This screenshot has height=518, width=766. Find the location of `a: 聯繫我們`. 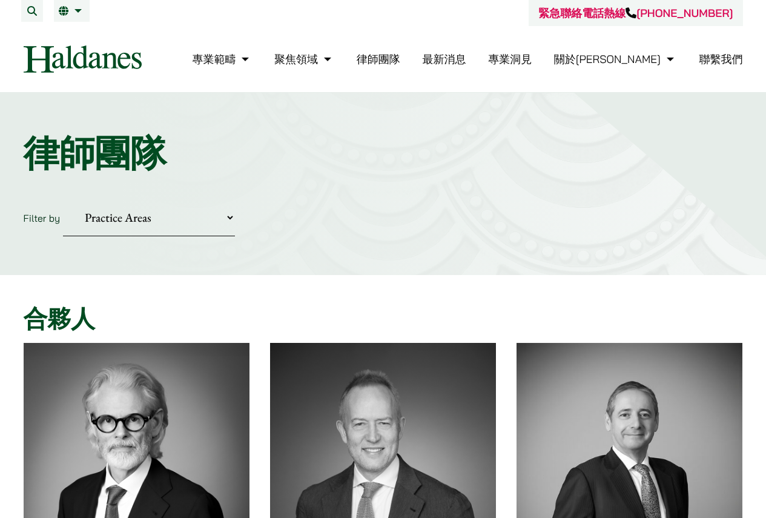

a: 聯繫我們 is located at coordinates (722, 59).